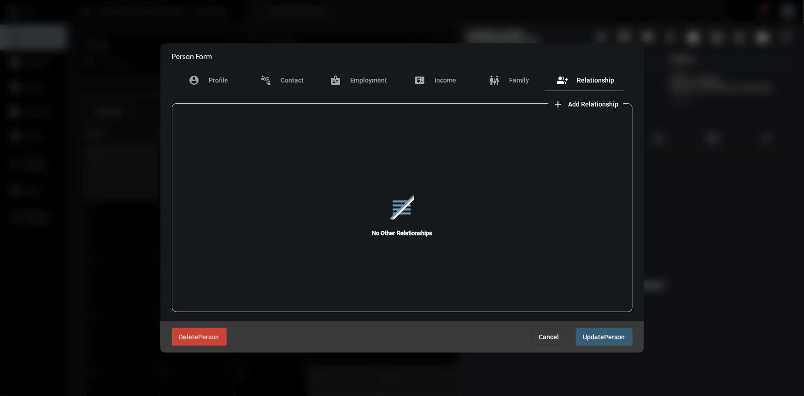  I want to click on span: Cancel, so click(549, 337).